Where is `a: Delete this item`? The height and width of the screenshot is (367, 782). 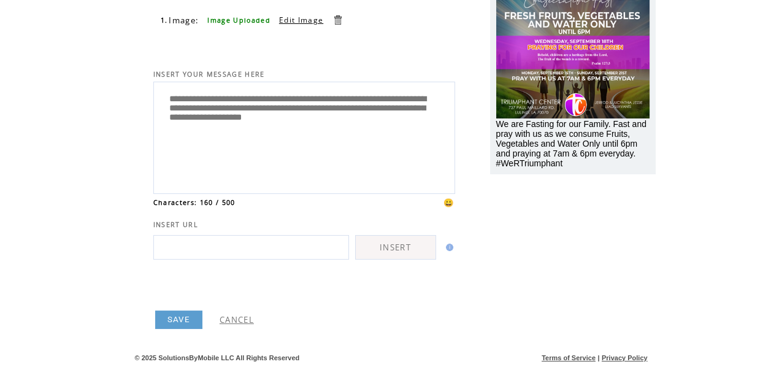 a: Delete this item is located at coordinates (337, 20).